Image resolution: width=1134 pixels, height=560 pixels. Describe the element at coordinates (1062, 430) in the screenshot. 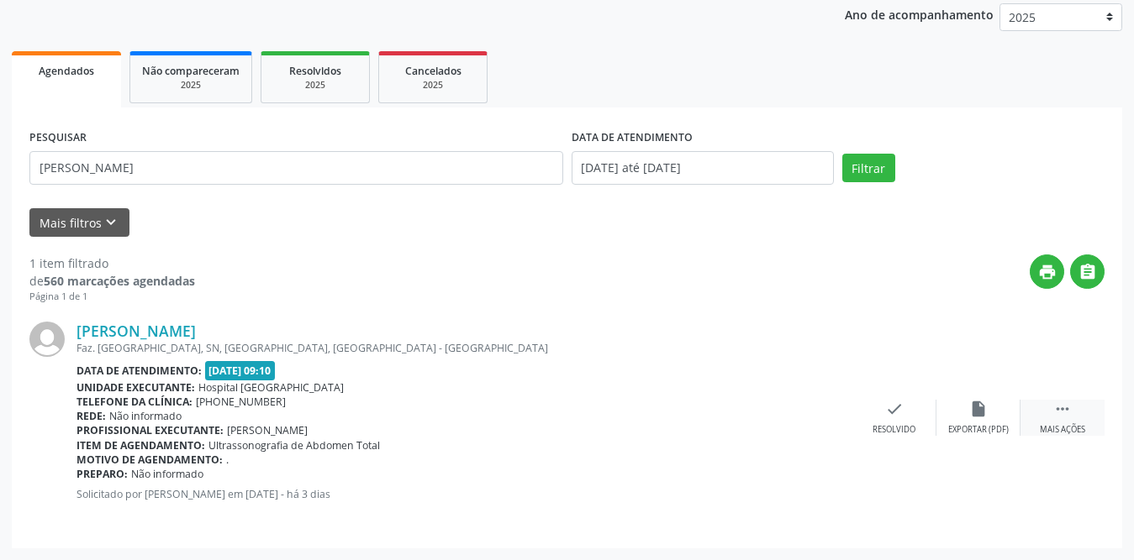

I see `div: Mais ações` at that location.